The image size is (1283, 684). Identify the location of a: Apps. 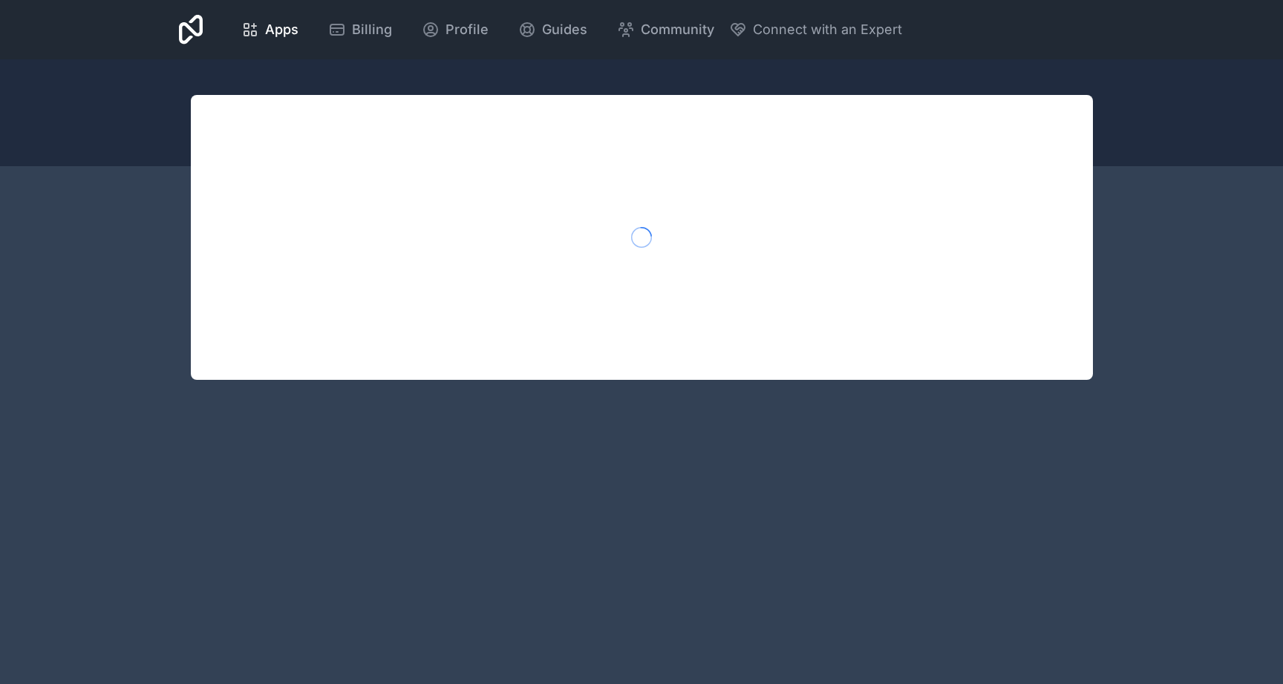
(269, 30).